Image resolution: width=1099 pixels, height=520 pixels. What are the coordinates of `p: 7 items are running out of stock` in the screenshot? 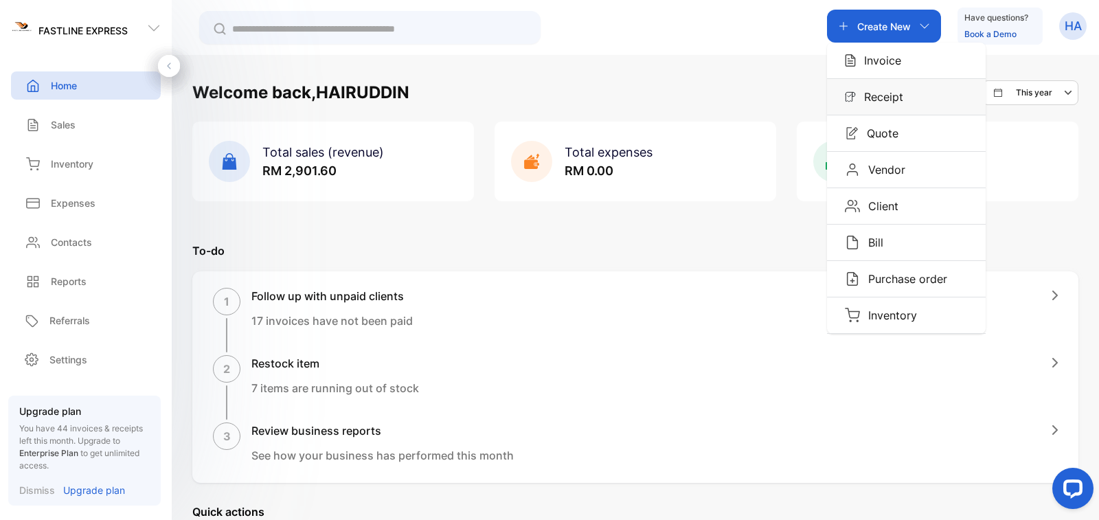 It's located at (335, 388).